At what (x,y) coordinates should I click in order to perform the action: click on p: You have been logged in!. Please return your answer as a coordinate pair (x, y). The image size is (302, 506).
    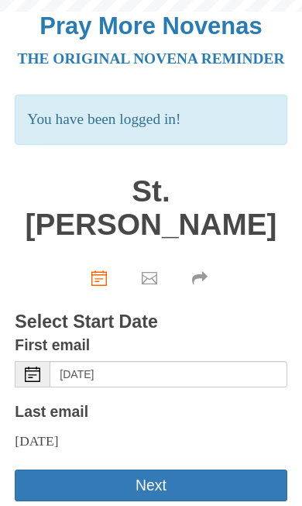
    Looking at the image, I should click on (150, 119).